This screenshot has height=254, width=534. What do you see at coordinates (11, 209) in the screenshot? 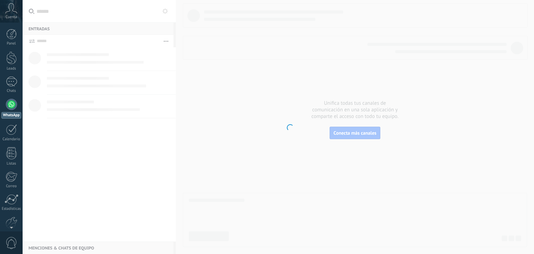
I see `div: Estadísticas` at bounding box center [11, 209].